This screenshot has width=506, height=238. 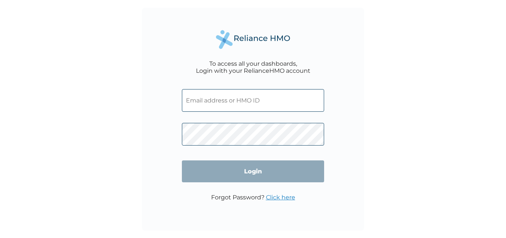 I want to click on div: To access all your dashboards, Login with your RelianceHMO account, so click(x=253, y=67).